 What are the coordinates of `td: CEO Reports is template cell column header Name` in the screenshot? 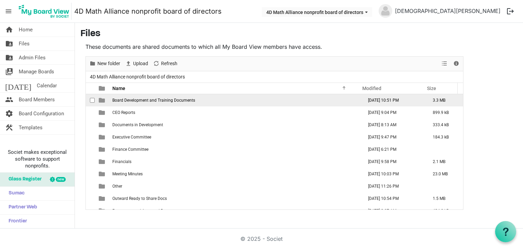 It's located at (236, 112).